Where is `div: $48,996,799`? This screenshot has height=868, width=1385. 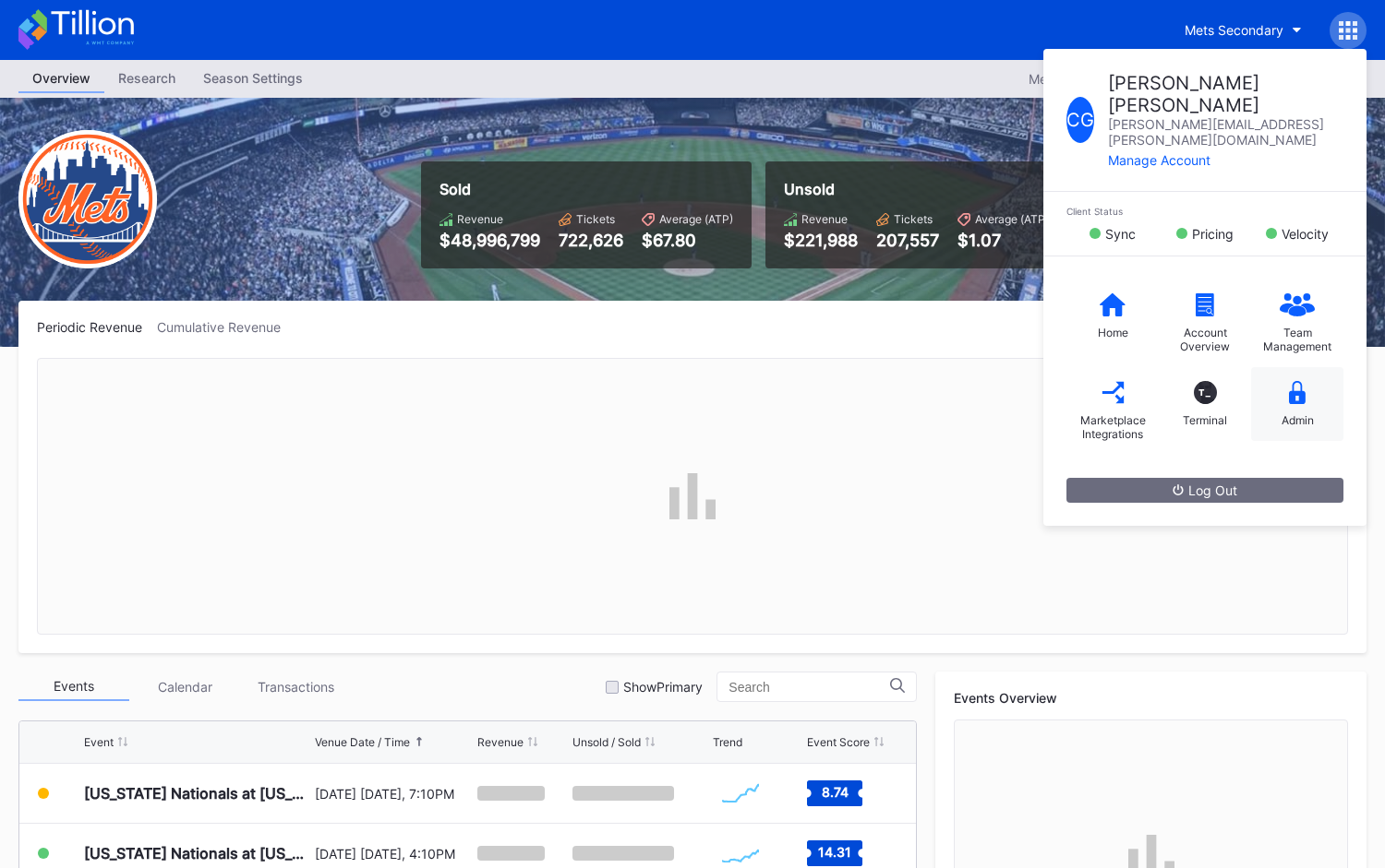
div: $48,996,799 is located at coordinates (490, 240).